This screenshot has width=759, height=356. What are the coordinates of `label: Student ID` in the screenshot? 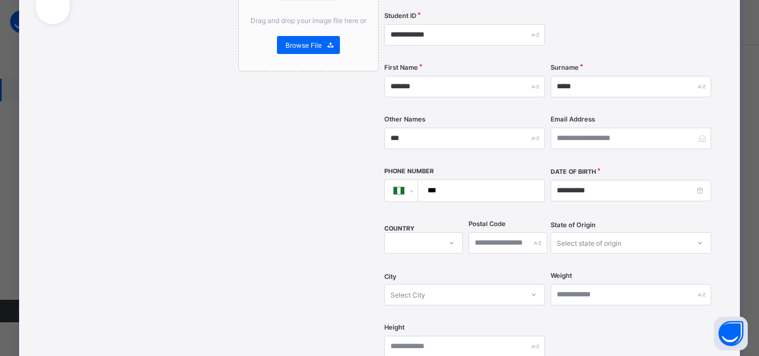 It's located at (400, 16).